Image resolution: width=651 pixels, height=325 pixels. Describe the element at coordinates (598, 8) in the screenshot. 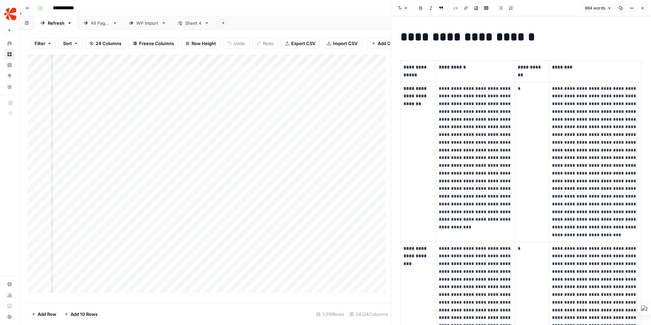

I see `button: 884 words` at that location.